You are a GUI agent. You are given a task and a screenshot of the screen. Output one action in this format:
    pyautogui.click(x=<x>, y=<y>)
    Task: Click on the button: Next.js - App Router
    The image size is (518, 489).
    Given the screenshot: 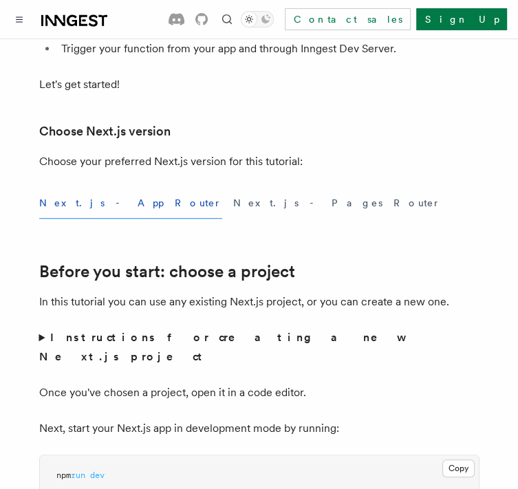 What is the action you would take?
    pyautogui.click(x=131, y=203)
    